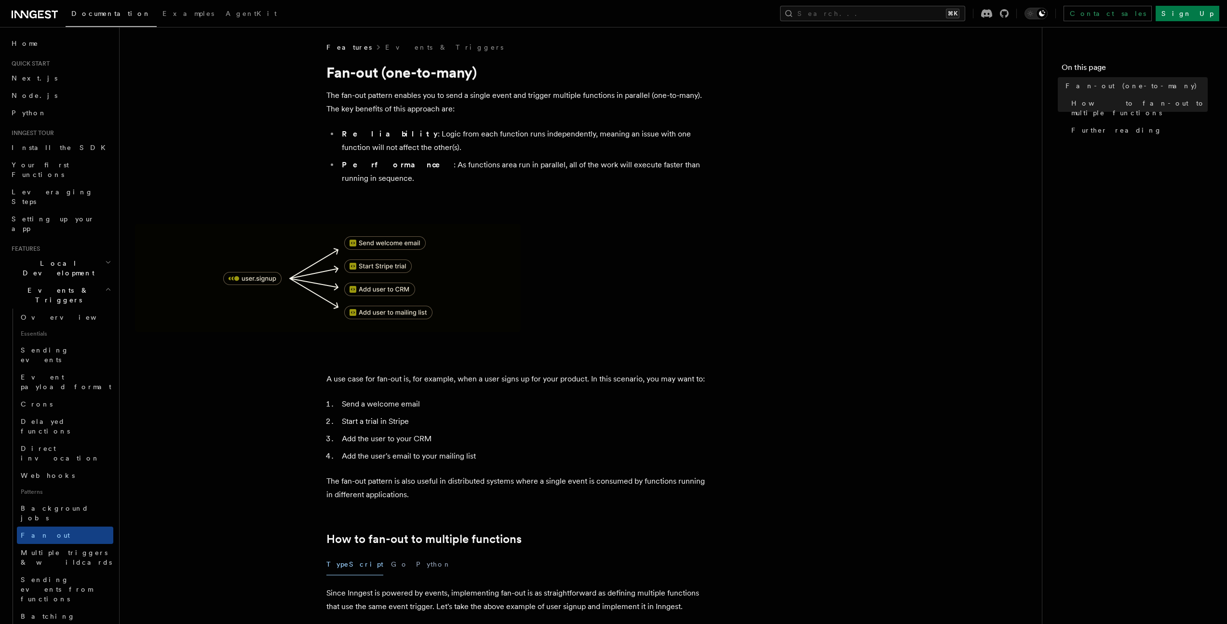 Image resolution: width=1227 pixels, height=624 pixels. What do you see at coordinates (60, 95) in the screenshot?
I see `a: Node.js` at bounding box center [60, 95].